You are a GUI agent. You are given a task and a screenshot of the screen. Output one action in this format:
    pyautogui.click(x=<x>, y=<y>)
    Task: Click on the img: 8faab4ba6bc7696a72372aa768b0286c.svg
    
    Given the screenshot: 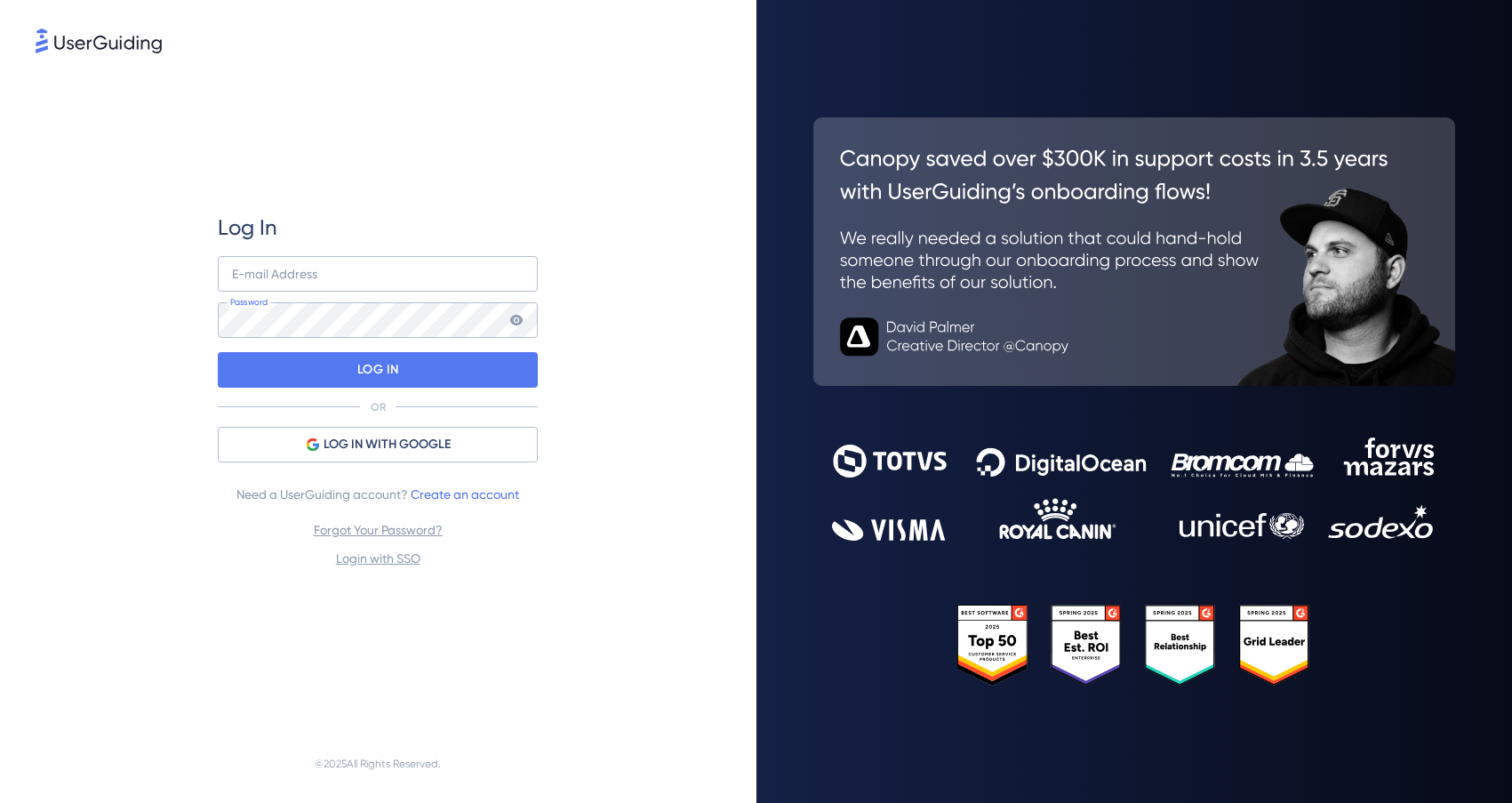 What is the action you would take?
    pyautogui.click(x=99, y=41)
    